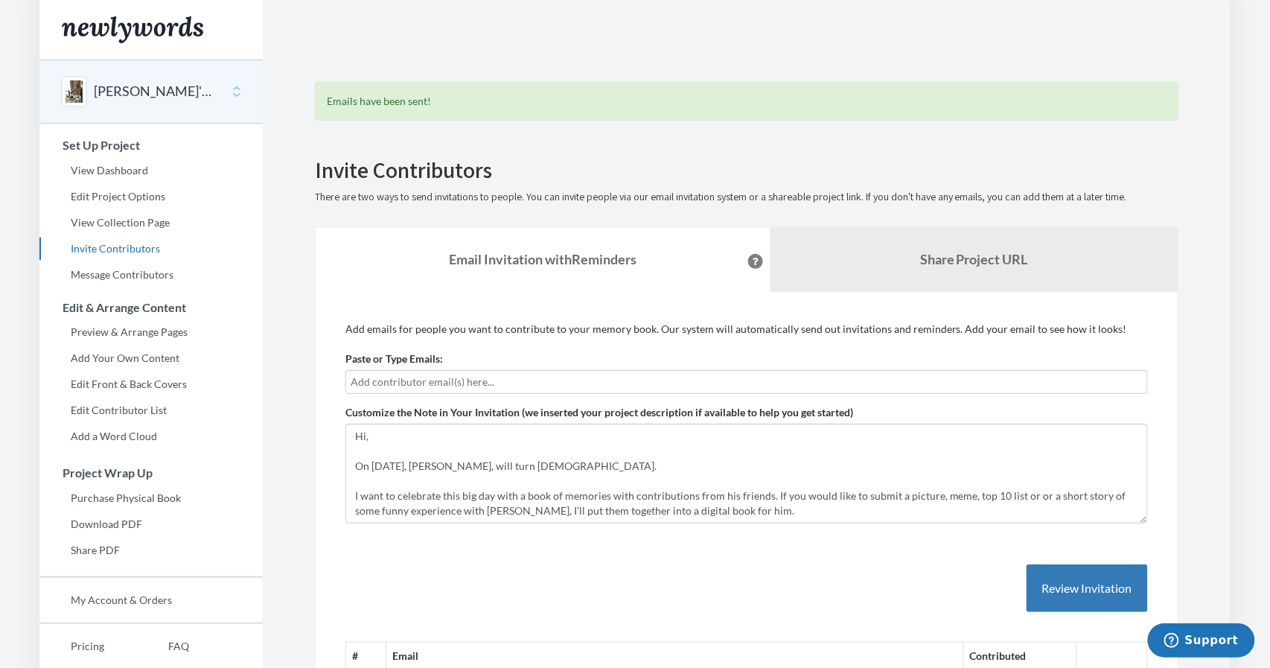  Describe the element at coordinates (151, 436) in the screenshot. I see `a: Add a Word Cloud` at that location.